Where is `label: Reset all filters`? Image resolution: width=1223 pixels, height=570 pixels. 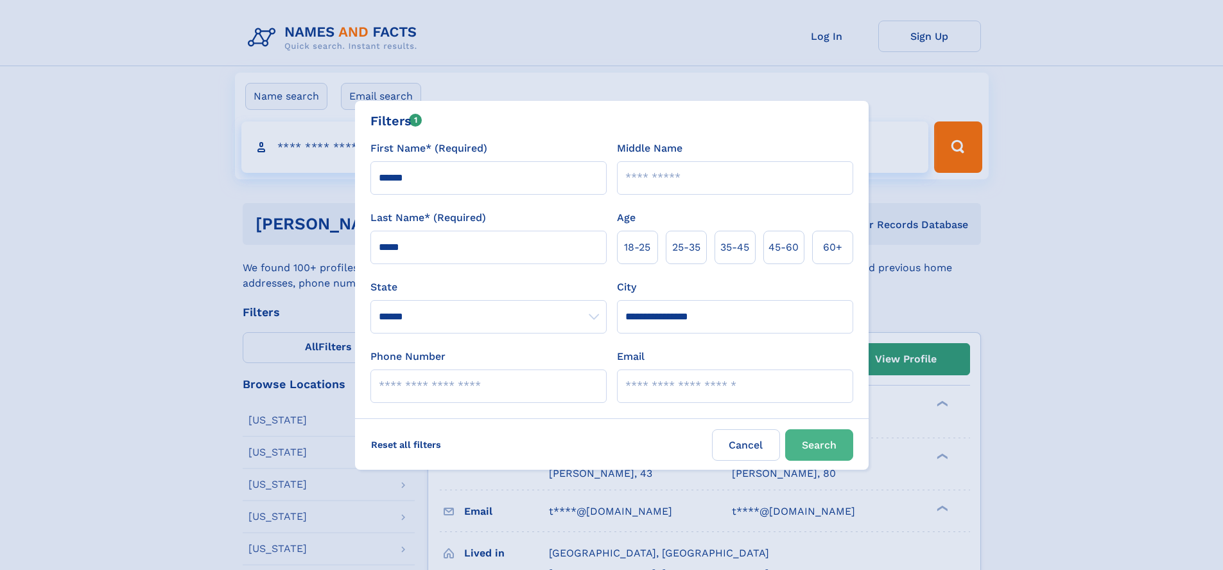
label: Reset all filters is located at coordinates (406, 444).